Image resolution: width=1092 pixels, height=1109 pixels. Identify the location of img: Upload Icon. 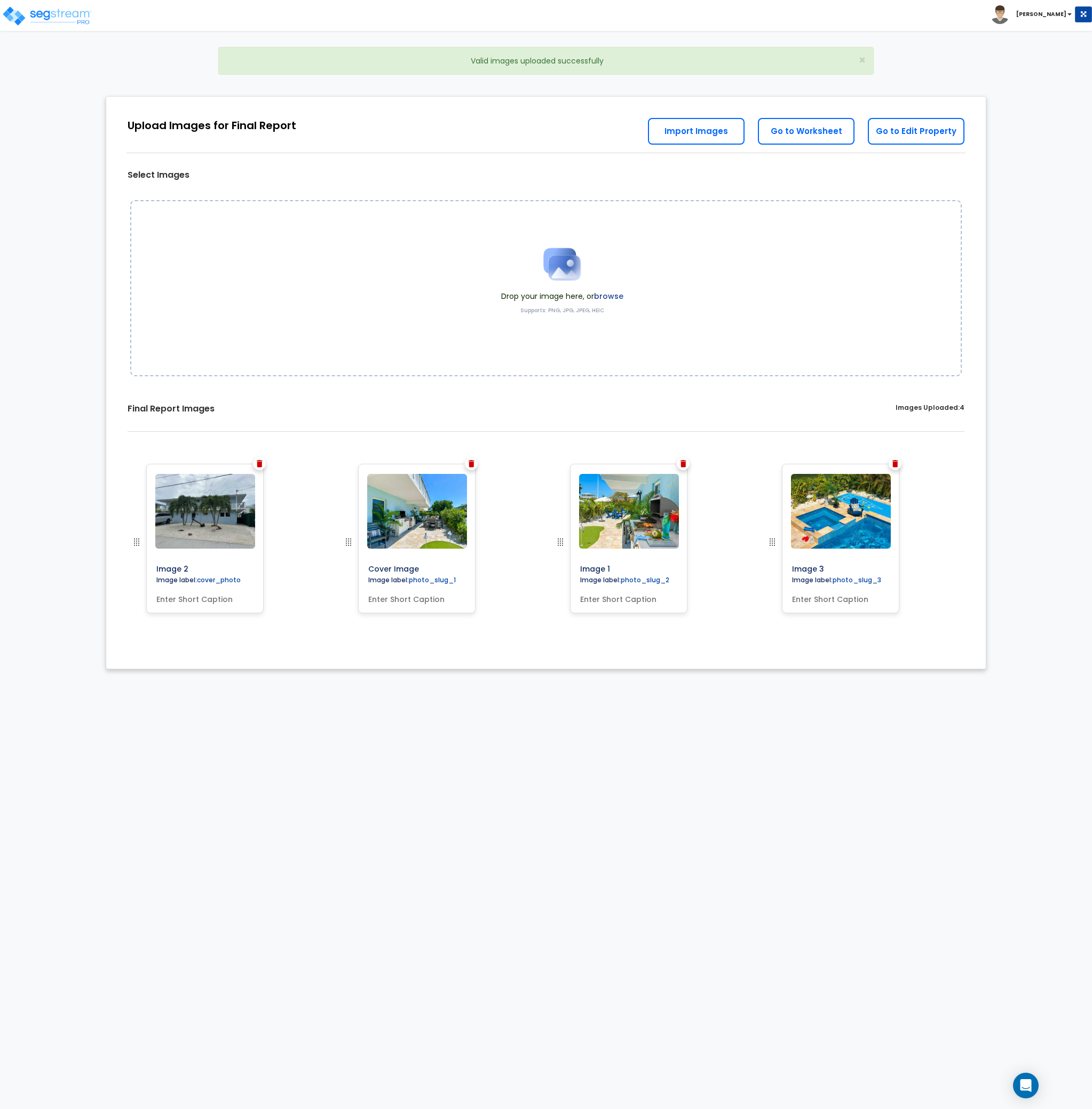
(562, 264).